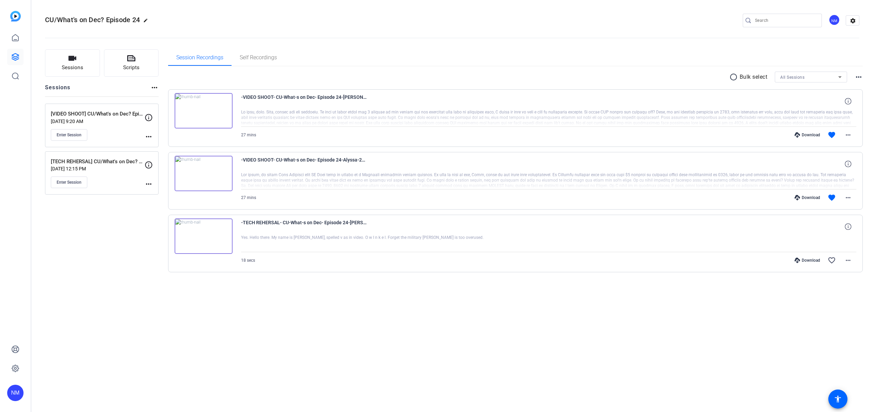 The height and width of the screenshot is (412, 873). What do you see at coordinates (258, 58) in the screenshot?
I see `span: Self Recordings` at bounding box center [258, 58].